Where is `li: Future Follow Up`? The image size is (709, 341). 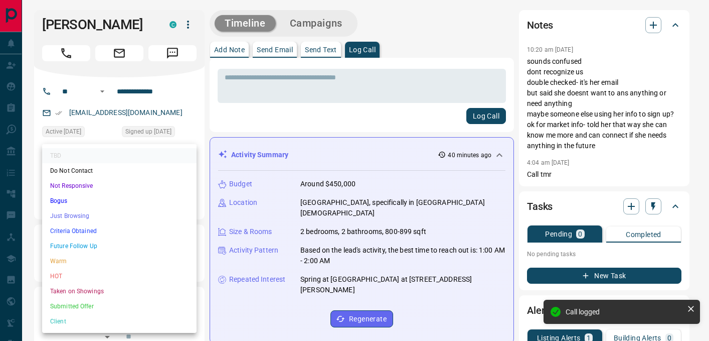 li: Future Follow Up is located at coordinates (119, 246).